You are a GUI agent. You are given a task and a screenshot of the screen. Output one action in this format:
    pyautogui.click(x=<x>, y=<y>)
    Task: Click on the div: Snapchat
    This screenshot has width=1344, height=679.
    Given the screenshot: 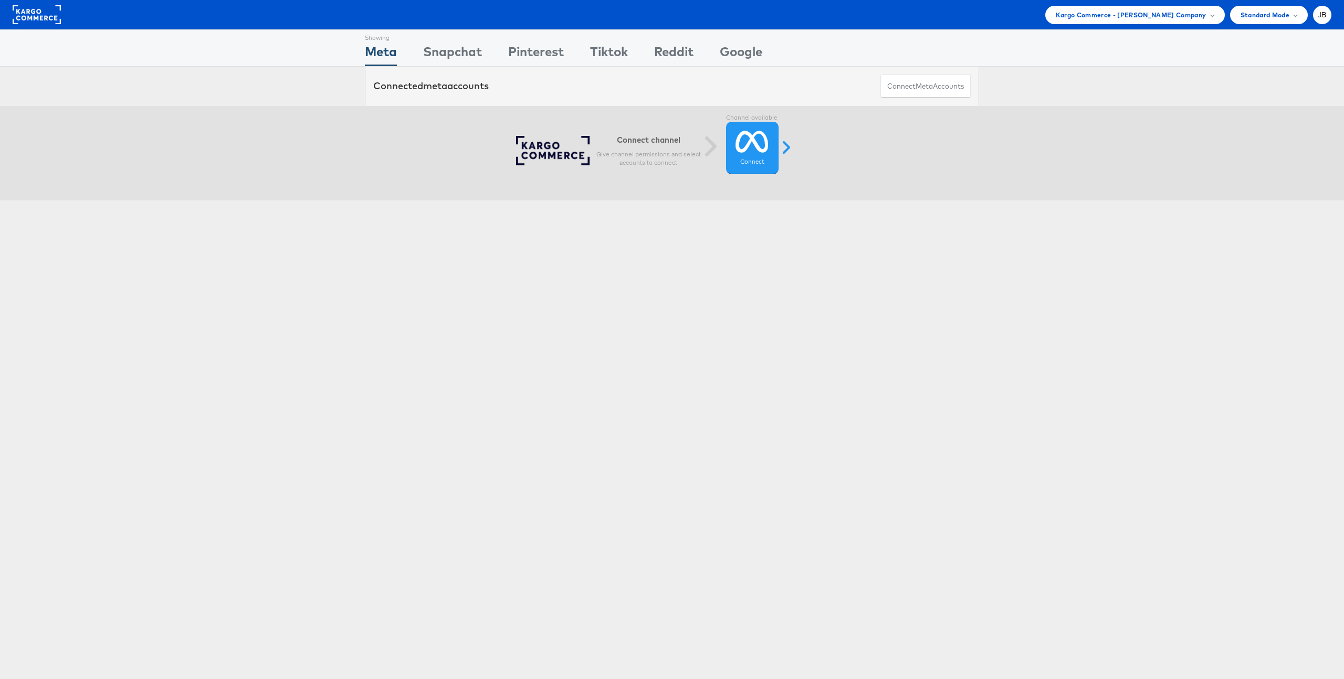 What is the action you would take?
    pyautogui.click(x=452, y=54)
    